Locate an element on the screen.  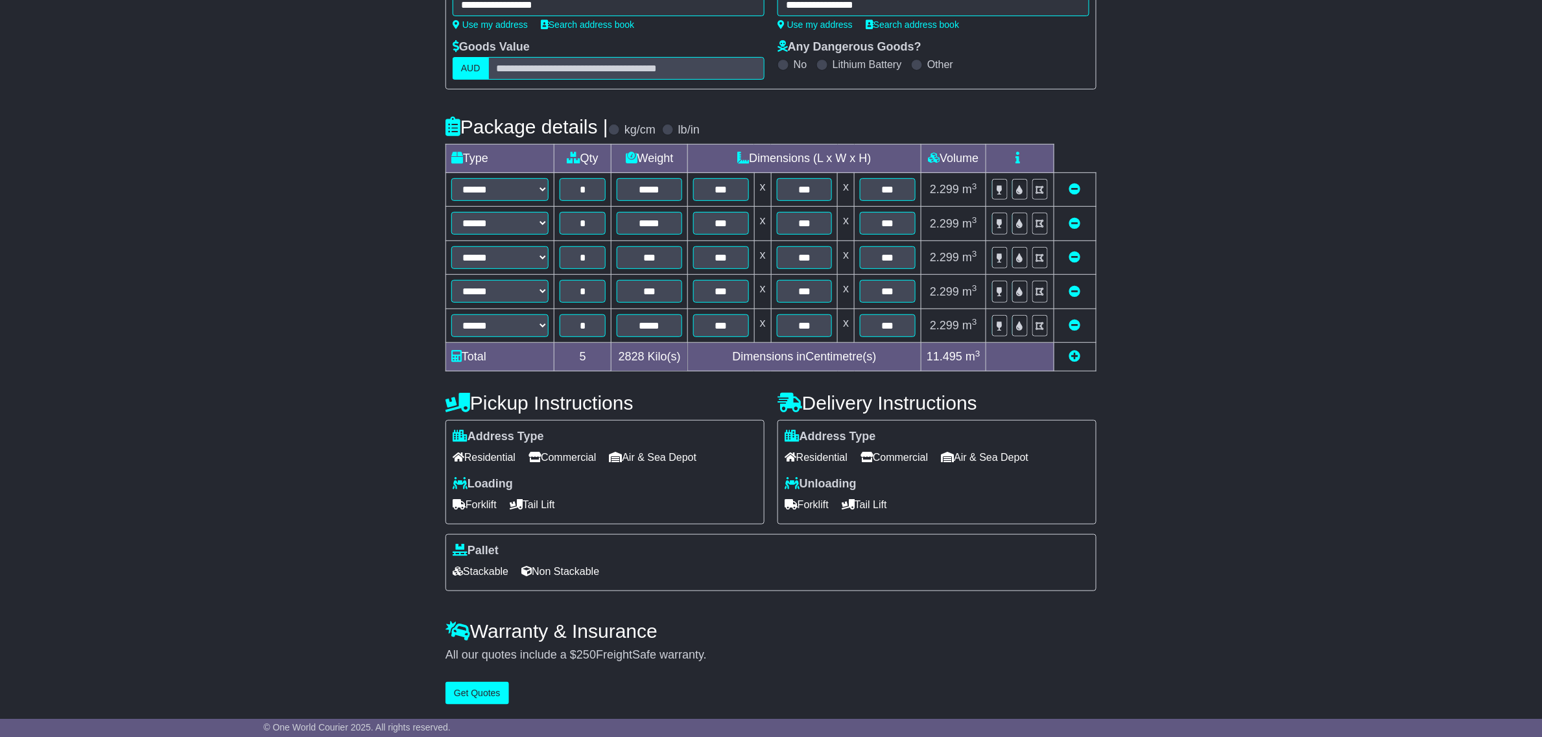
td: 5 is located at coordinates (583, 357).